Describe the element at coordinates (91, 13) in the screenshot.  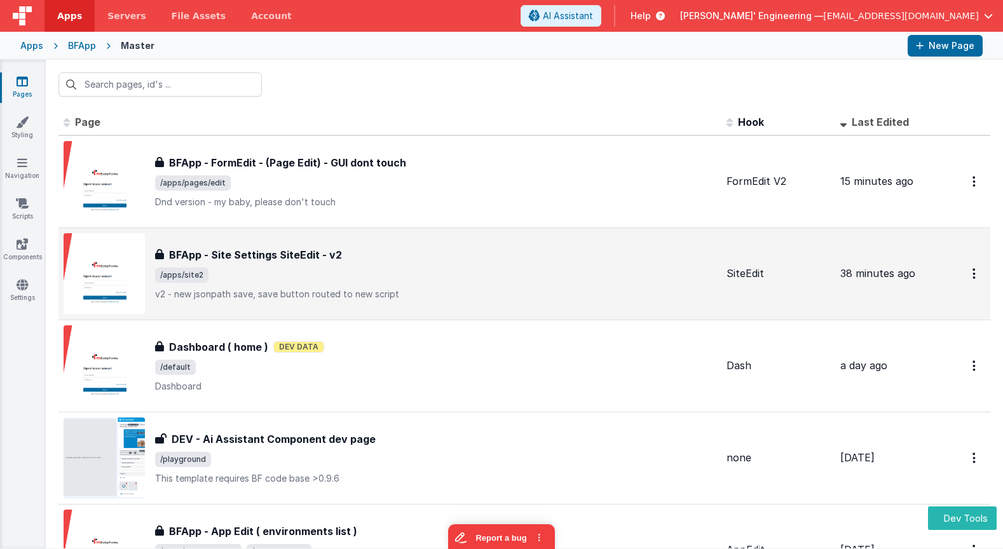
I see `span: More options` at that location.